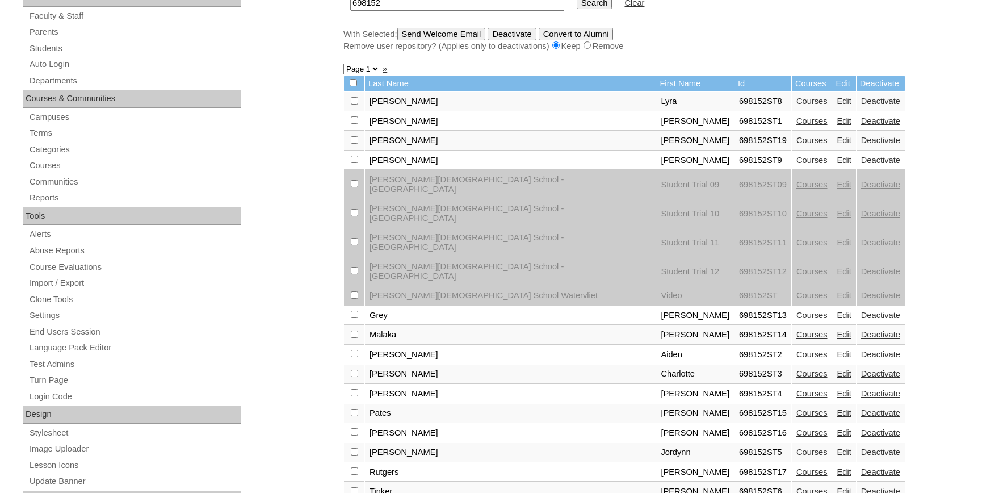  I want to click on td: 698152ST11, so click(763, 242).